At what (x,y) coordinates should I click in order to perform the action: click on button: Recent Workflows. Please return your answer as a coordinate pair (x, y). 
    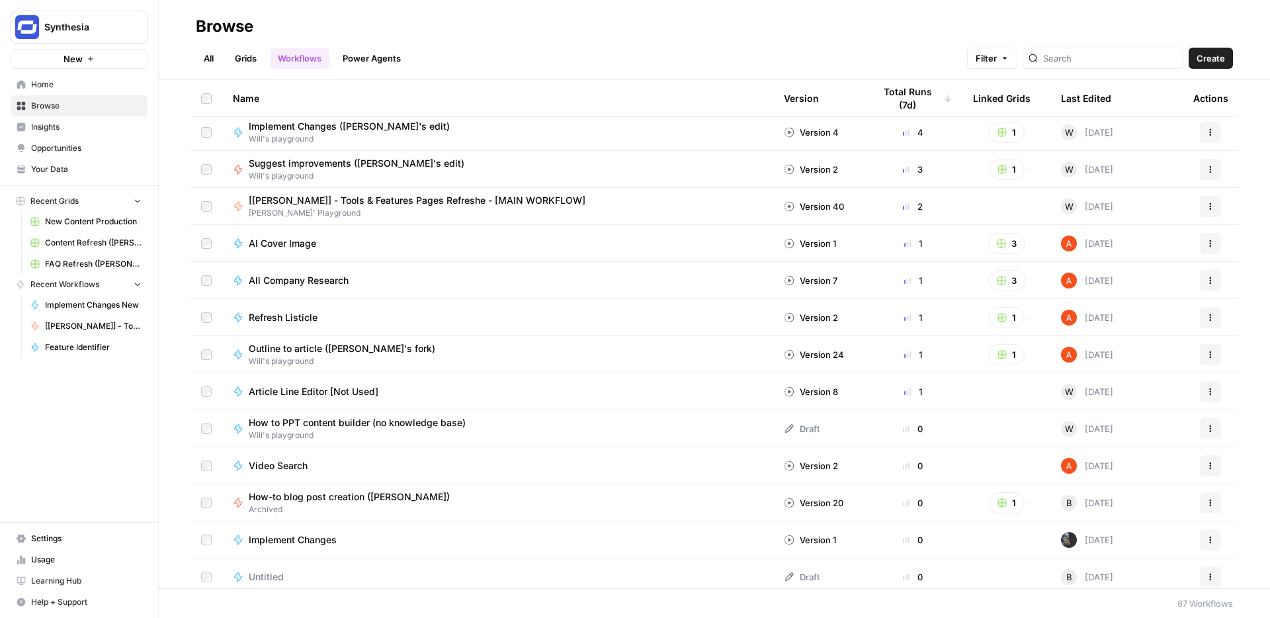
    Looking at the image, I should click on (79, 284).